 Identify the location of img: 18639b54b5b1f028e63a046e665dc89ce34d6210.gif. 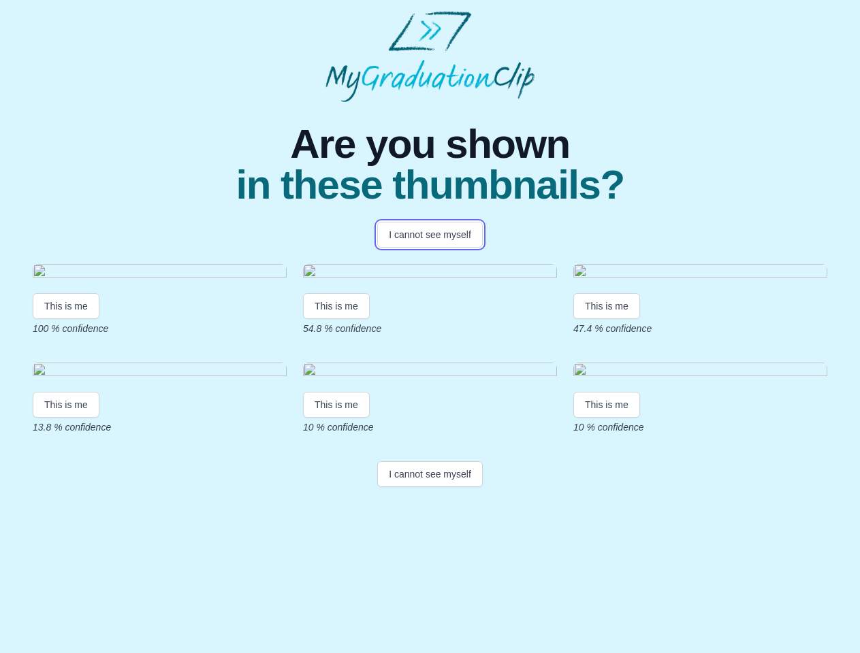
(159, 372).